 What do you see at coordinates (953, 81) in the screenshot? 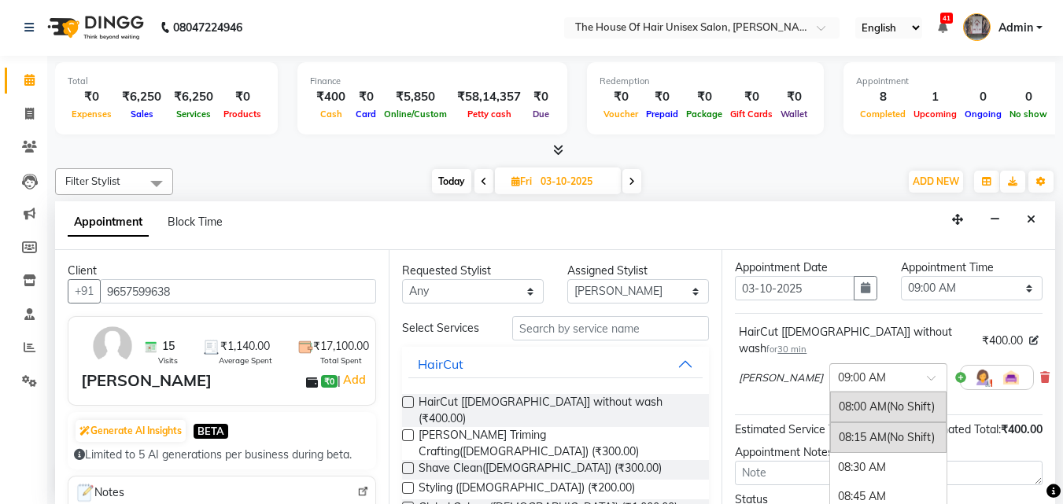
I see `div: Appointment` at bounding box center [953, 81].